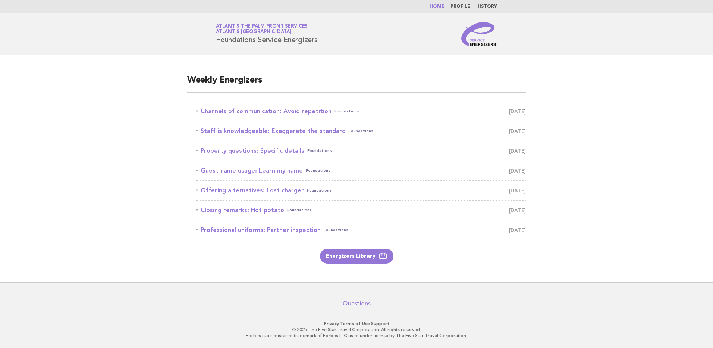 This screenshot has height=348, width=713. Describe the element at coordinates (487, 7) in the screenshot. I see `a: History` at that location.